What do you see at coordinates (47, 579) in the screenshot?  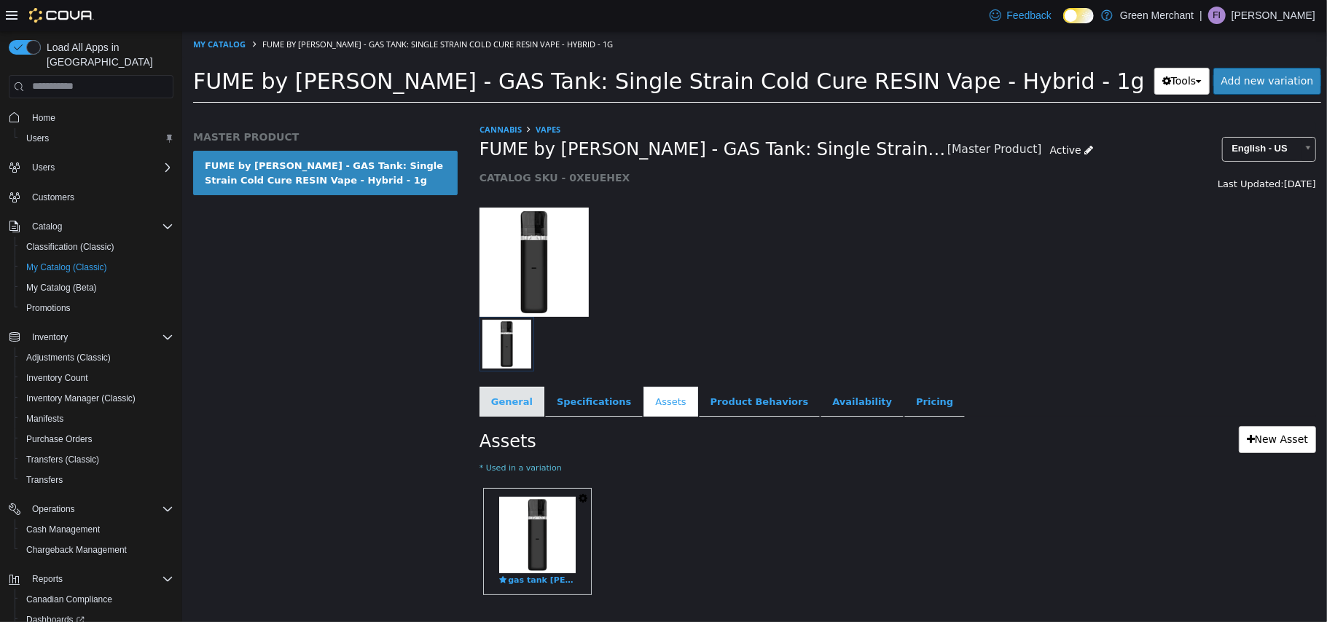 I see `span: Reports` at bounding box center [47, 579].